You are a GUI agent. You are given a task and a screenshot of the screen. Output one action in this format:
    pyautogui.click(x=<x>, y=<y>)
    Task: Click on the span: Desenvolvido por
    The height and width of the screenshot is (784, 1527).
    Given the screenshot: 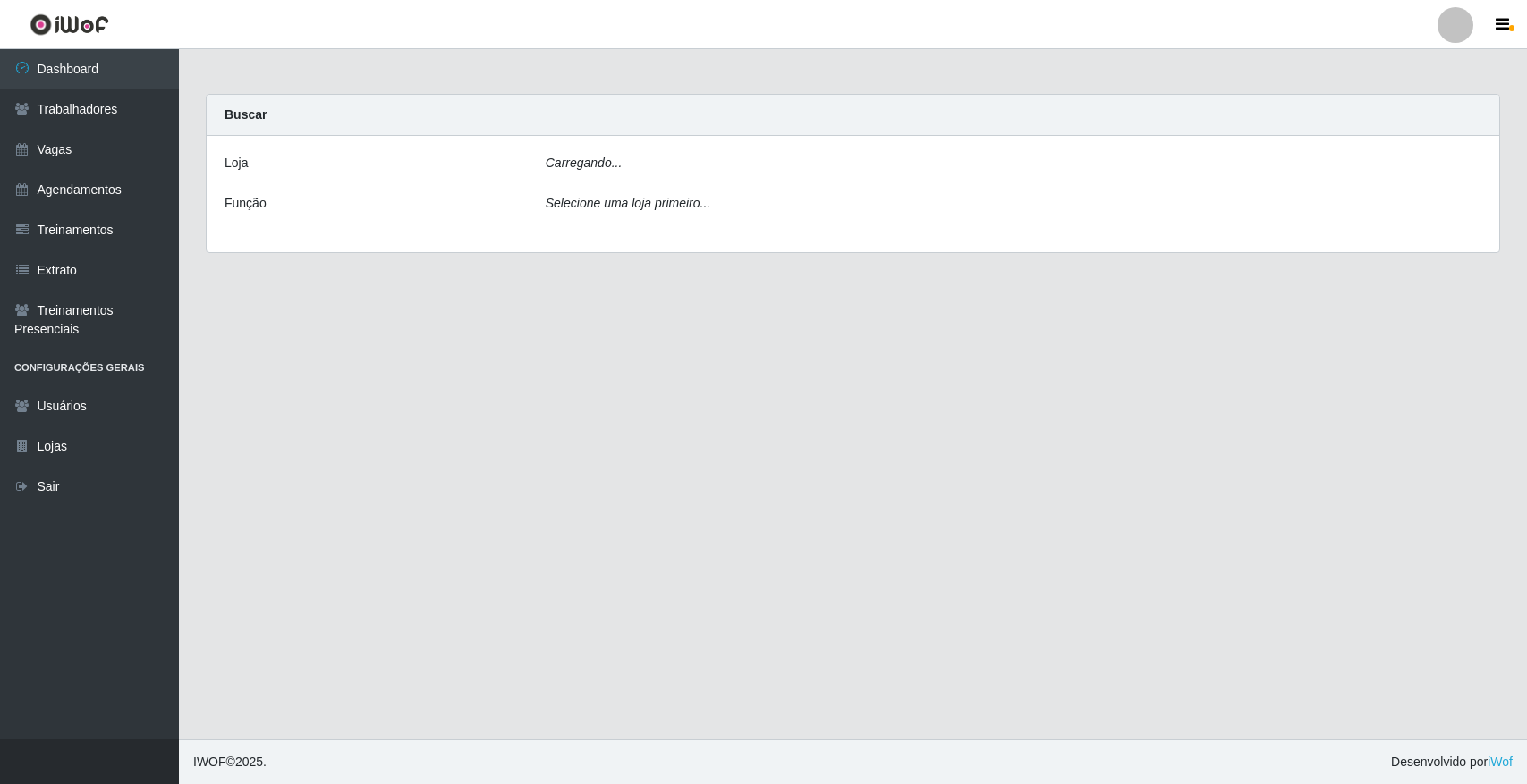 What is the action you would take?
    pyautogui.click(x=1452, y=762)
    